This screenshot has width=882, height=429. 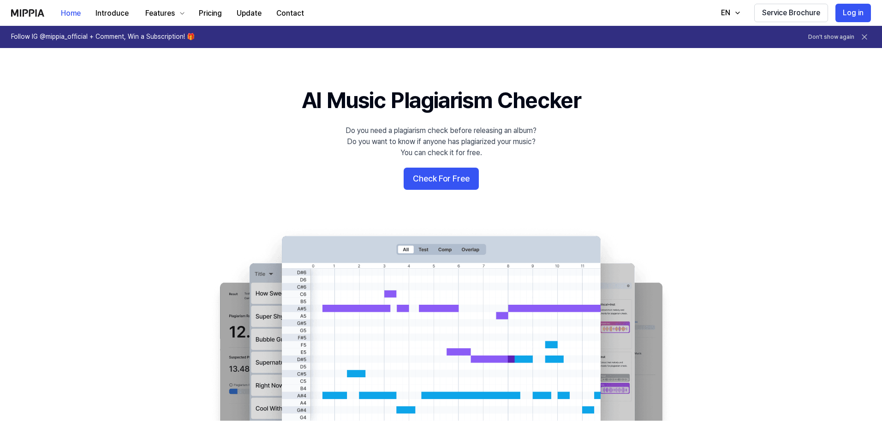 What do you see at coordinates (791, 13) in the screenshot?
I see `a: Service Brochure` at bounding box center [791, 13].